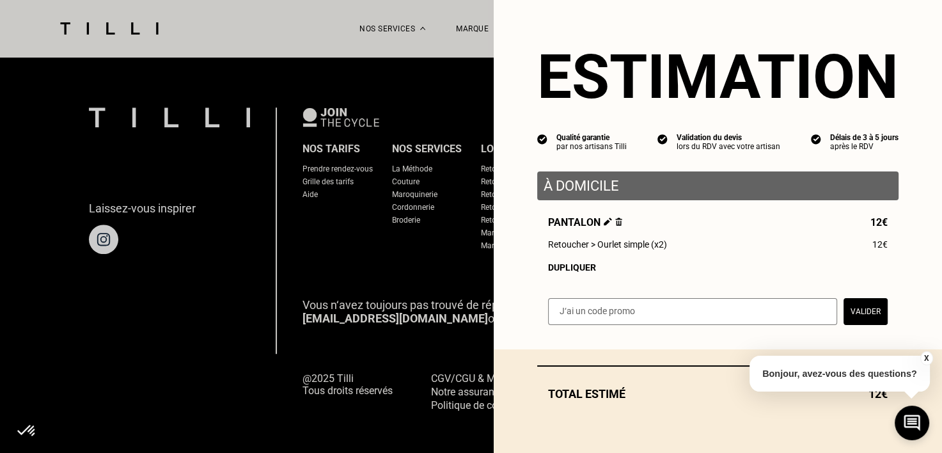 The image size is (942, 453). I want to click on div: Délais de 3 à 5 jours, so click(864, 138).